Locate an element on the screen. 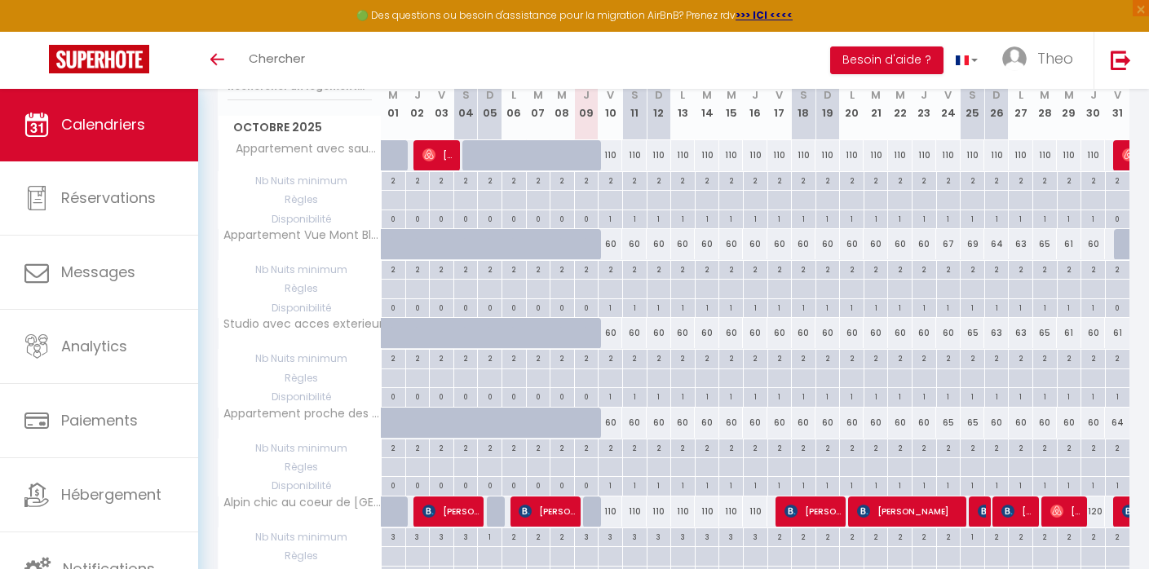  div: 61 is located at coordinates (1069, 333).